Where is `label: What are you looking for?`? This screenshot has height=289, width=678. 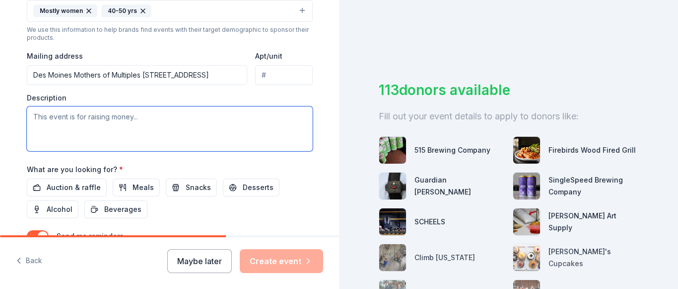
label: What are you looking for? is located at coordinates (75, 169).